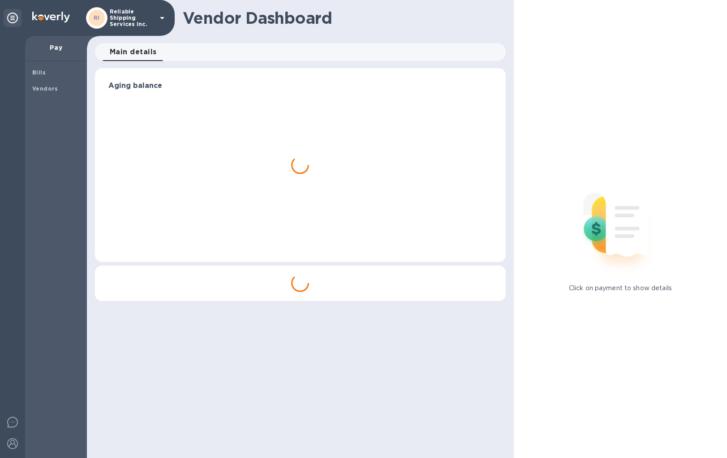 Image resolution: width=727 pixels, height=458 pixels. What do you see at coordinates (39, 72) in the screenshot?
I see `b: Bills` at bounding box center [39, 72].